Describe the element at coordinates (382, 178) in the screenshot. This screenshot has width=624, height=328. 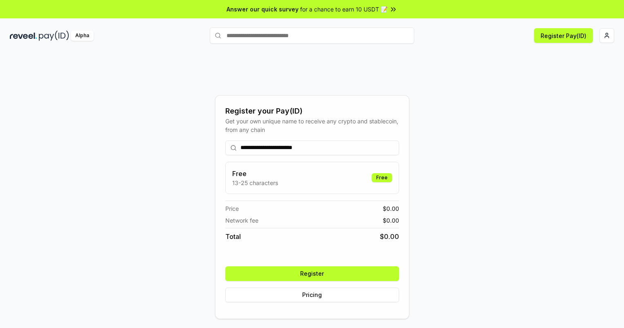
I see `div: Free` at that location.